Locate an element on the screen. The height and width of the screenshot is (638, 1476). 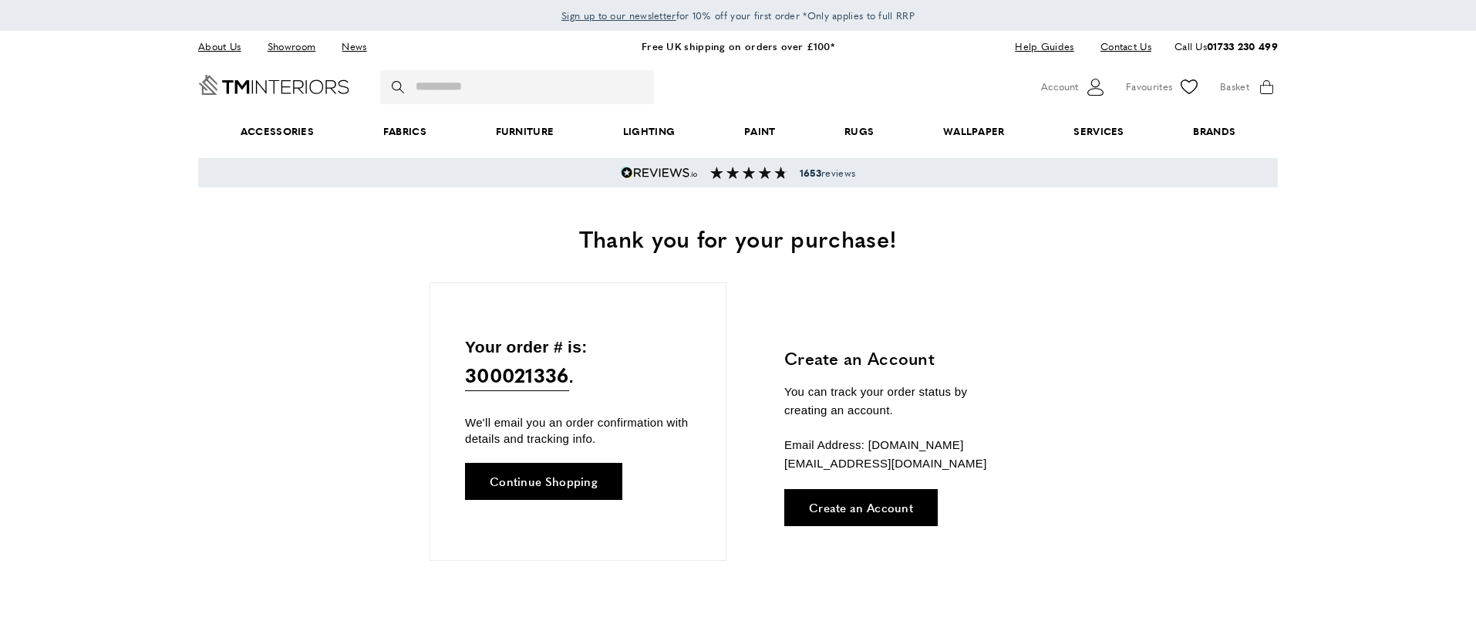
a: 01733 230 499 is located at coordinates (1242, 45).